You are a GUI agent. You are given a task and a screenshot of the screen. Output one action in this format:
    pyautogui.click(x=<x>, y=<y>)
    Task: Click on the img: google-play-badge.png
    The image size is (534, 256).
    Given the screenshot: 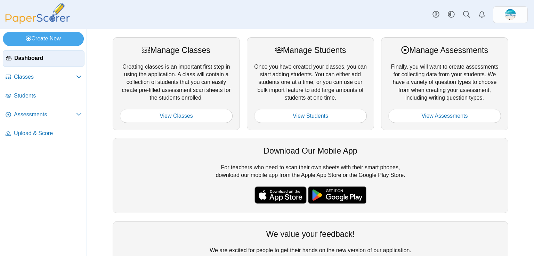 What is the action you would take?
    pyautogui.click(x=337, y=195)
    